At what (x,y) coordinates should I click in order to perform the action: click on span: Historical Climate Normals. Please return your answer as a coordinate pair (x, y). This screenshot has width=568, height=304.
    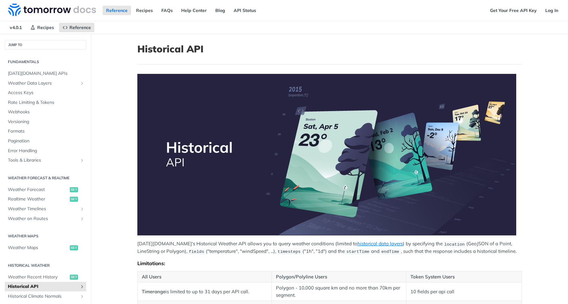
    Looking at the image, I should click on (43, 296).